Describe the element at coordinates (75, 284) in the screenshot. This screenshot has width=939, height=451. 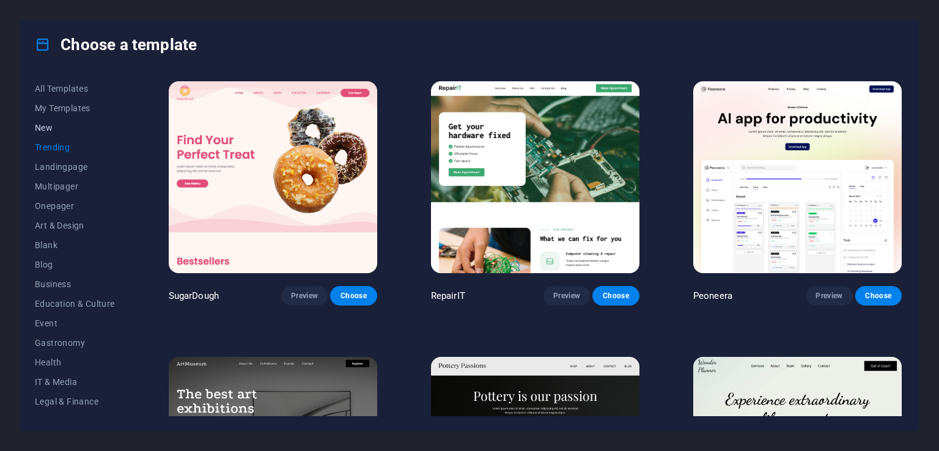
I see `button: Business` at that location.